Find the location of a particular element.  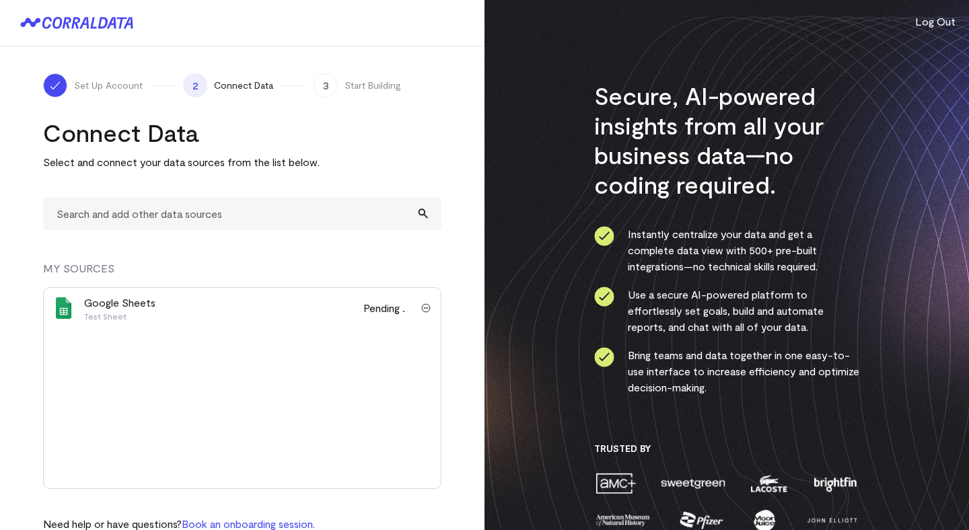

img: google_sheets-5a4bad8e.svg is located at coordinates (64, 308).